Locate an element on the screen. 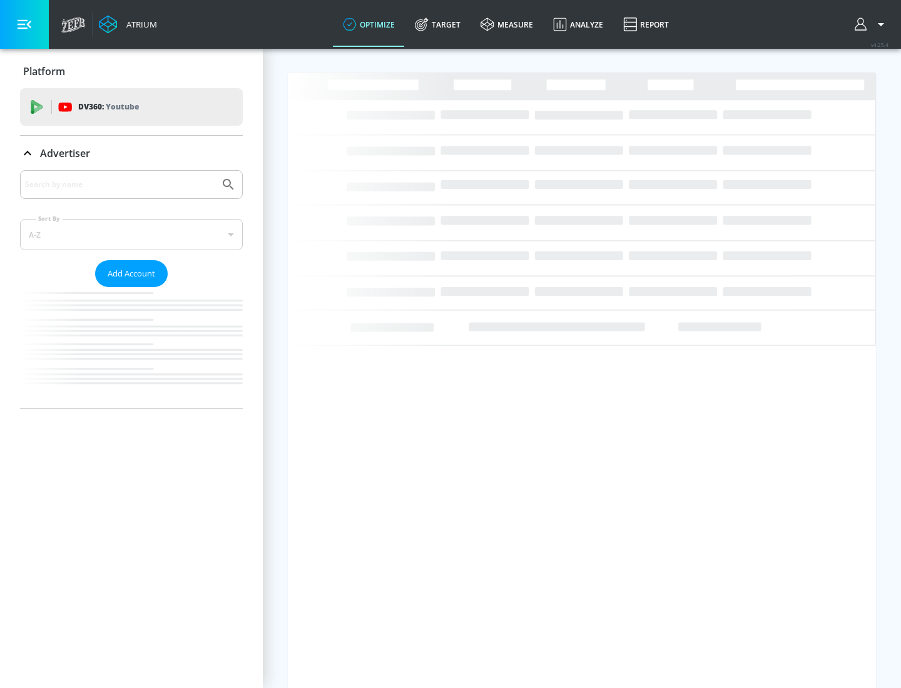 This screenshot has height=688, width=901. div: DV360: Youtube is located at coordinates (131, 107).